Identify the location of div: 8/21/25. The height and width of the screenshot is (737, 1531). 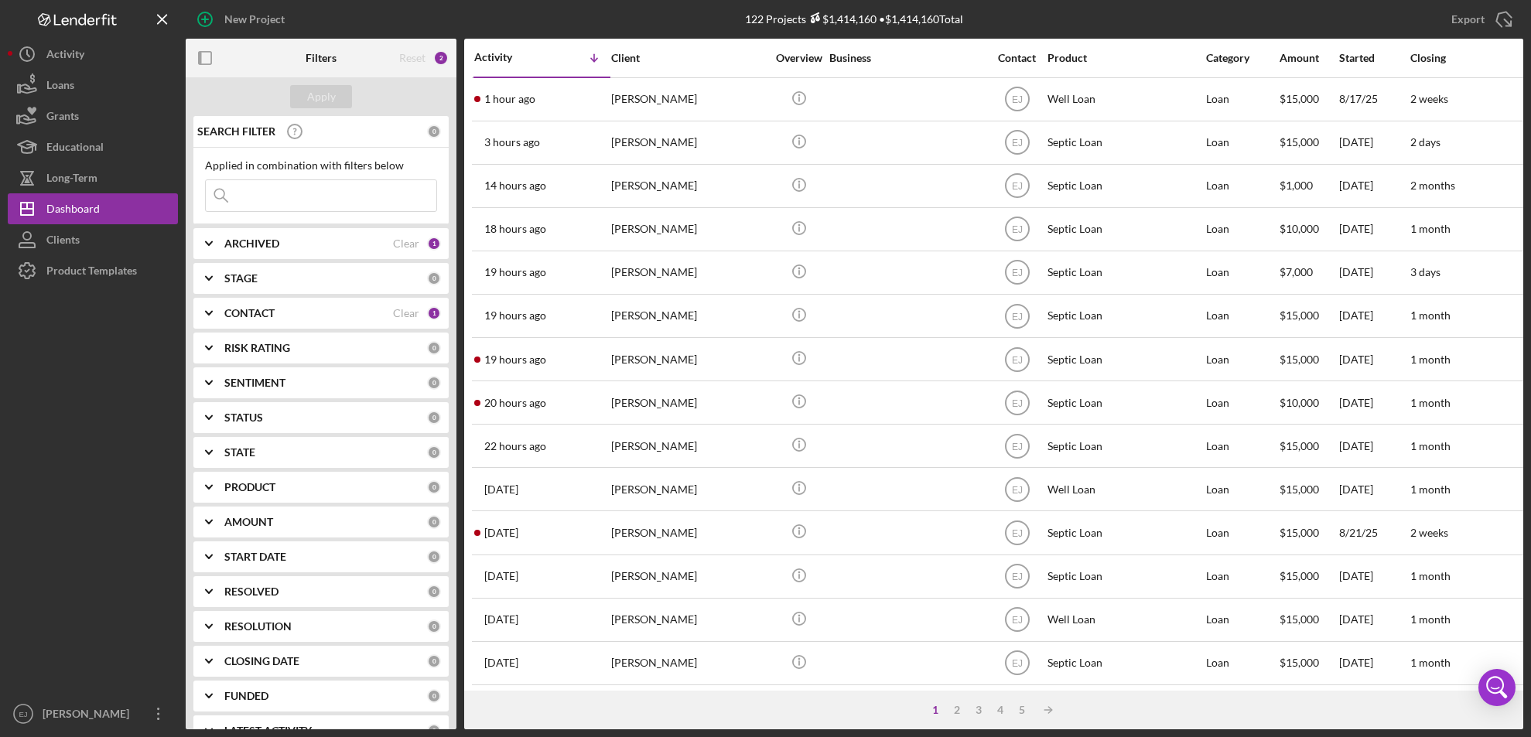
(1374, 532).